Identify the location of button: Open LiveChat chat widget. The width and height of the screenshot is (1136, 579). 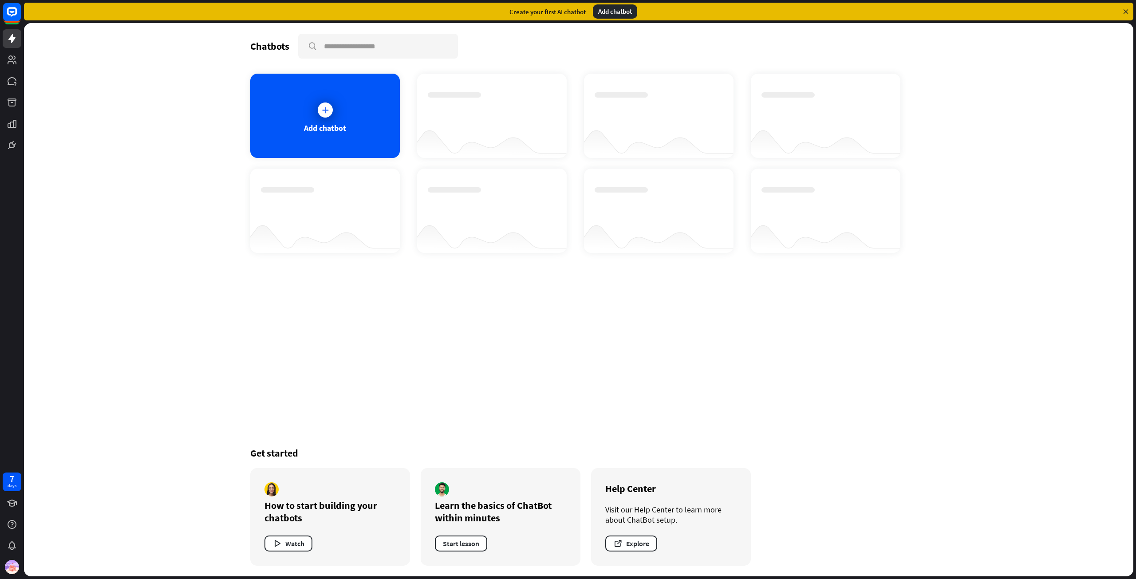
(20, 17).